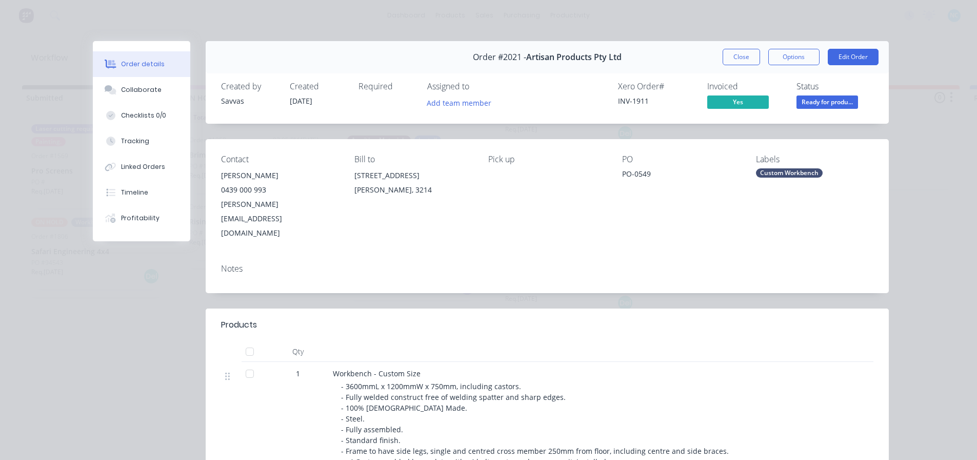 This screenshot has height=460, width=977. What do you see at coordinates (280, 190) in the screenshot?
I see `div: 0439 000 993` at bounding box center [280, 190].